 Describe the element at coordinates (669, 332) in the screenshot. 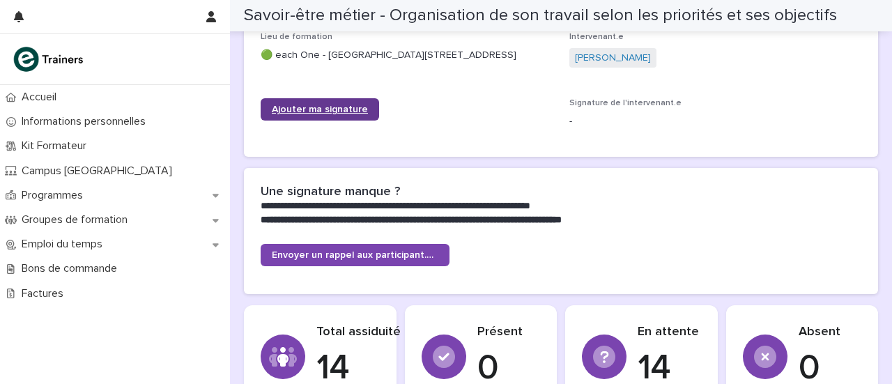

I see `p: En attente` at that location.